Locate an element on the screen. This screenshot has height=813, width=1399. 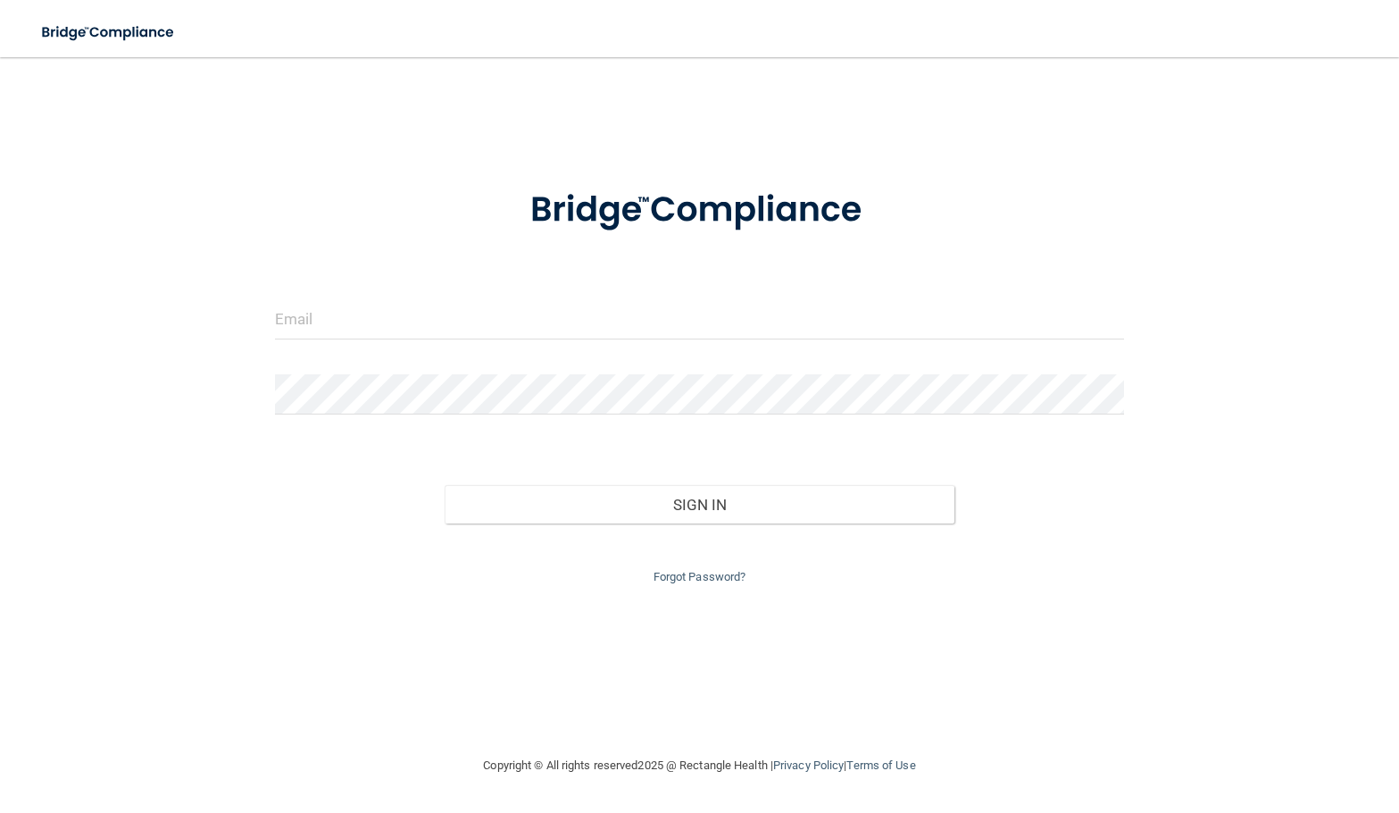
a: Terms of Use is located at coordinates (880, 764).